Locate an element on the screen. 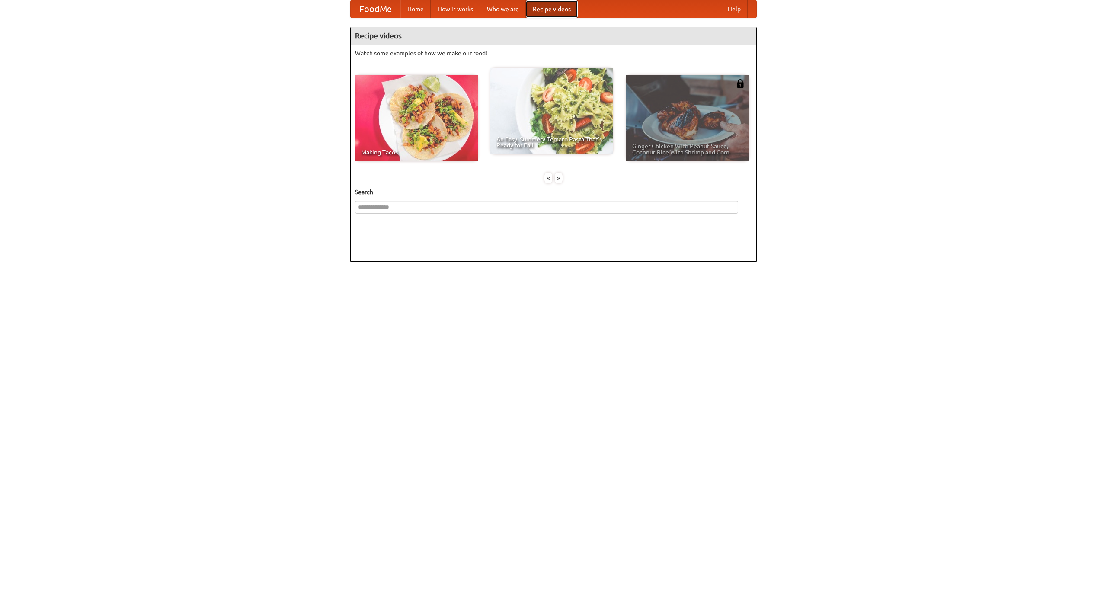 Image resolution: width=1107 pixels, height=612 pixels. p: Watch some examples of how we make our food! is located at coordinates (553, 53).